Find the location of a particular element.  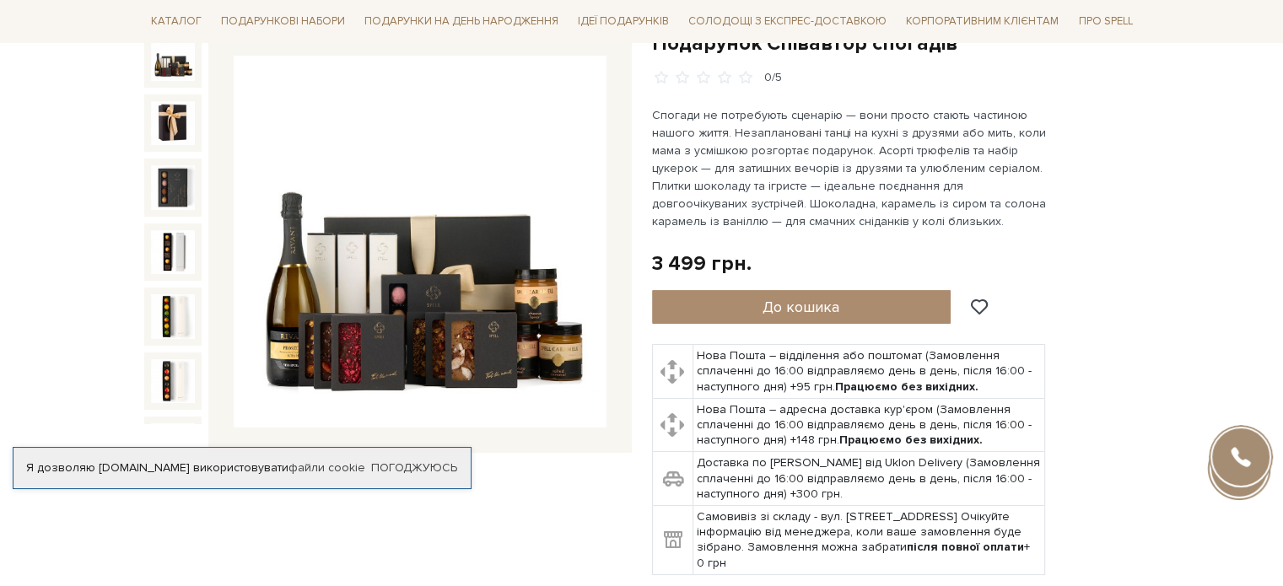

a: Солодощі з експрес-доставкою is located at coordinates (787, 21).